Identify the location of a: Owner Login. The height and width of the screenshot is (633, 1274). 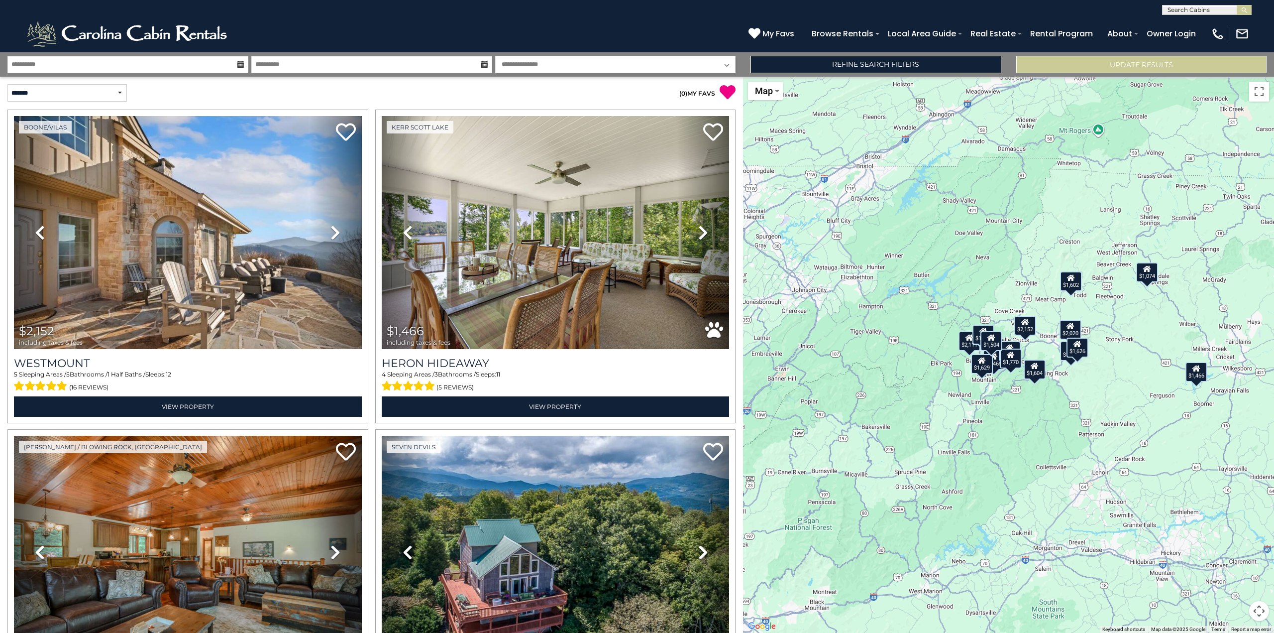
(1171, 33).